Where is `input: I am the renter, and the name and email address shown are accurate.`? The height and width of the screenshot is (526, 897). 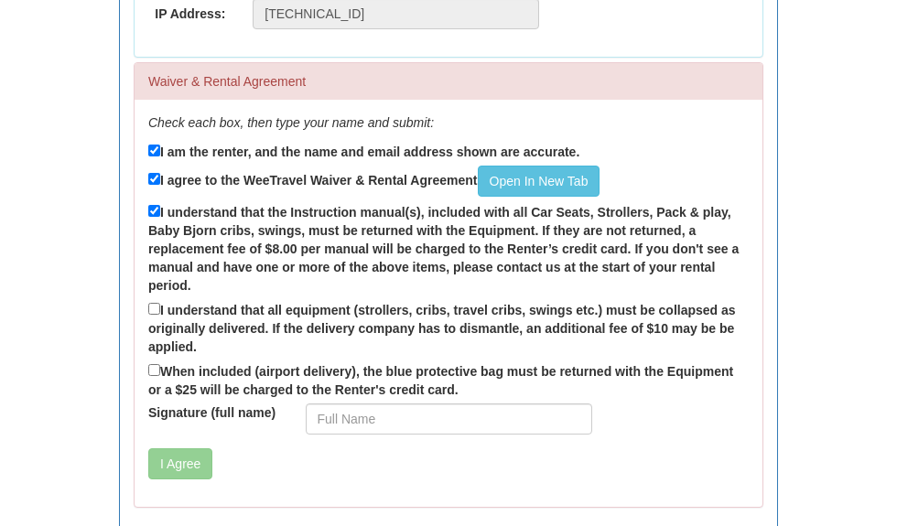
input: I am the renter, and the name and email address shown are accurate. is located at coordinates (154, 150).